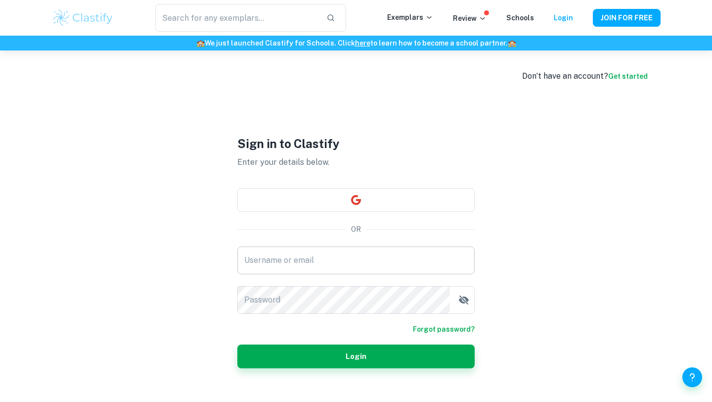 The image size is (712, 402). Describe the element at coordinates (520, 18) in the screenshot. I see `a: Schools` at that location.